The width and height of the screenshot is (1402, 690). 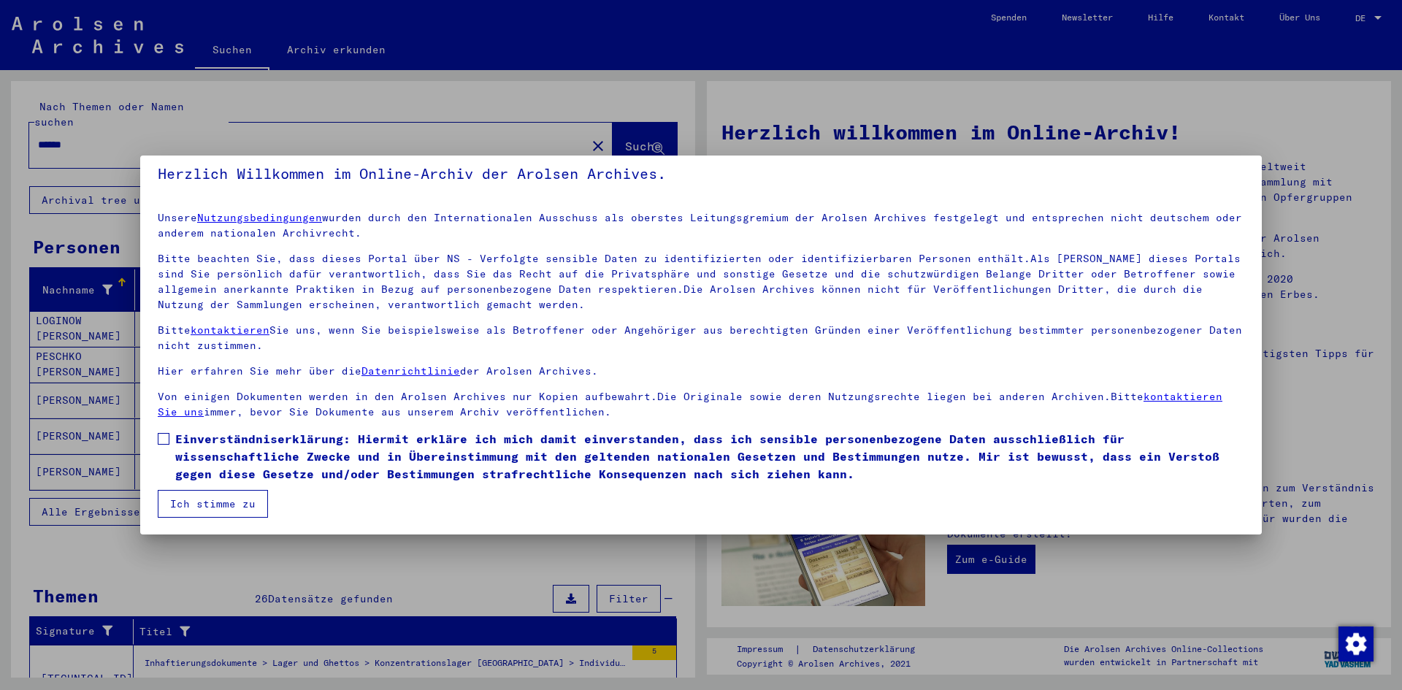 I want to click on button: Ich stimme zu, so click(x=212, y=504).